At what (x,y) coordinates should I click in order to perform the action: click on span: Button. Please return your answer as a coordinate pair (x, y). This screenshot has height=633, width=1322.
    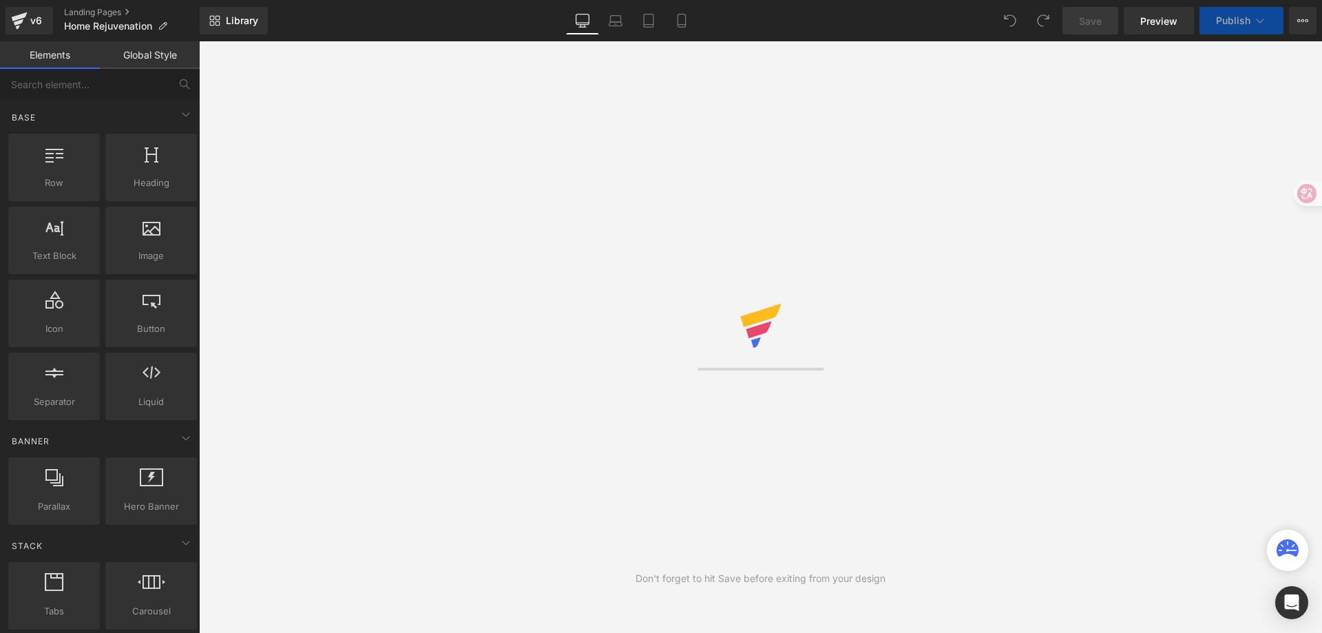
    Looking at the image, I should click on (151, 328).